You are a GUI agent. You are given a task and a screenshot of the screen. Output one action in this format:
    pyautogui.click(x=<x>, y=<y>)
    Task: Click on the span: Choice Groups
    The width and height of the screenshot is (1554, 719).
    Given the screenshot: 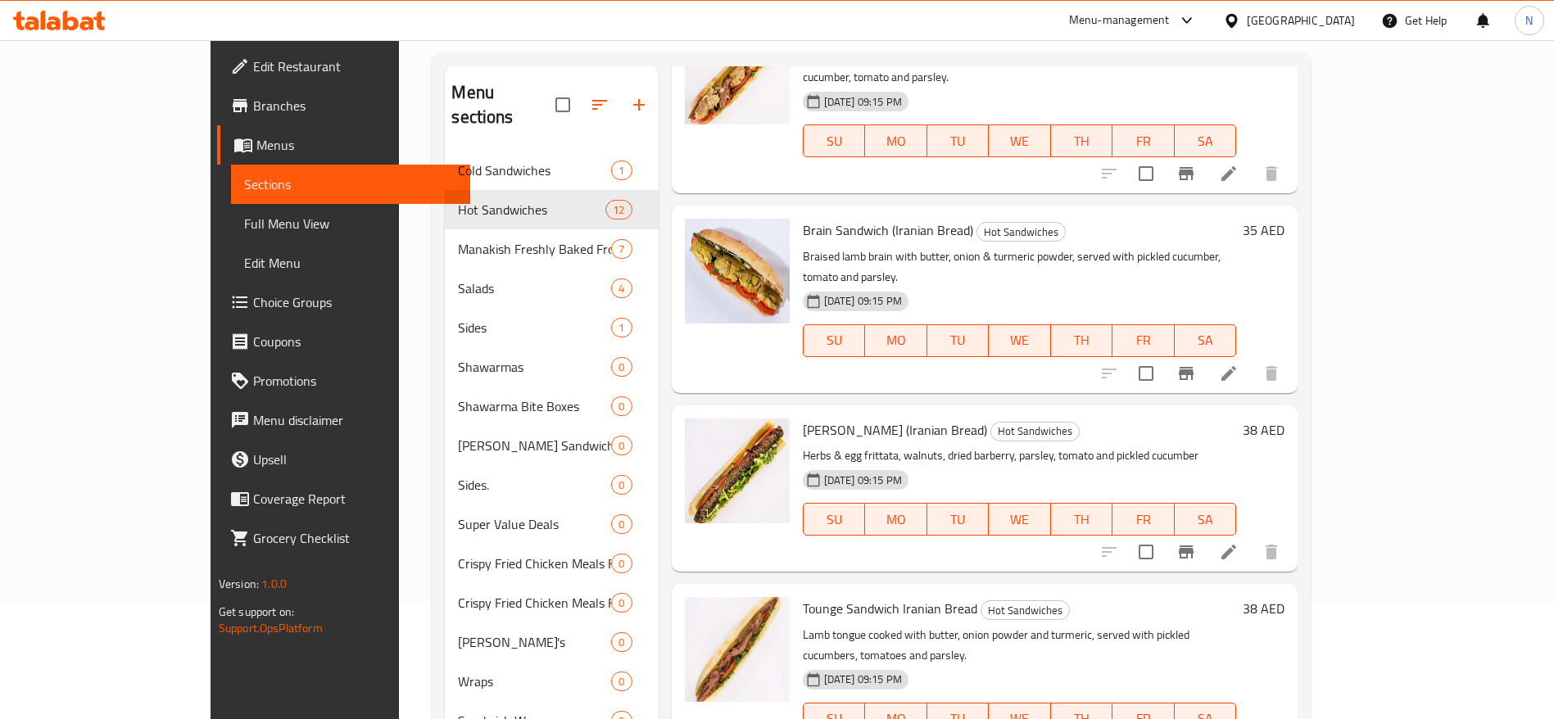 What is the action you would take?
    pyautogui.click(x=355, y=302)
    